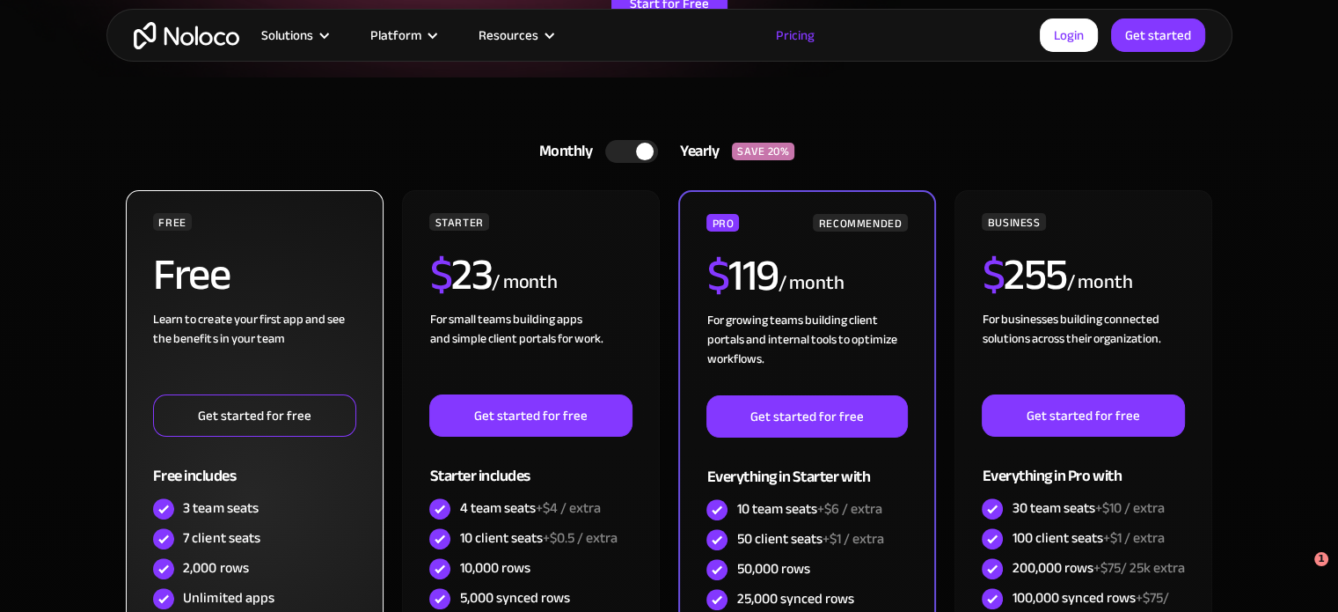  What do you see at coordinates (254, 352) in the screenshot?
I see `div: Learn to create your first app and see the benefits in your team ‍` at bounding box center [254, 352].